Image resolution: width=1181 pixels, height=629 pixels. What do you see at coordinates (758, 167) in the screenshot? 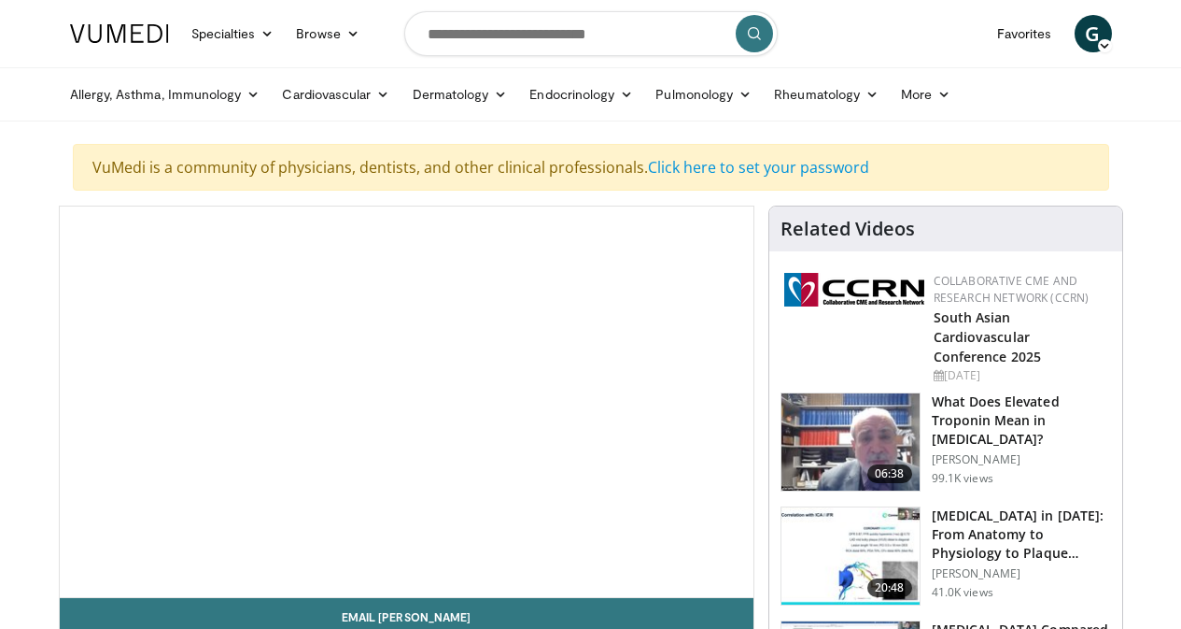
I see `a: Click here to set your password` at bounding box center [758, 167].